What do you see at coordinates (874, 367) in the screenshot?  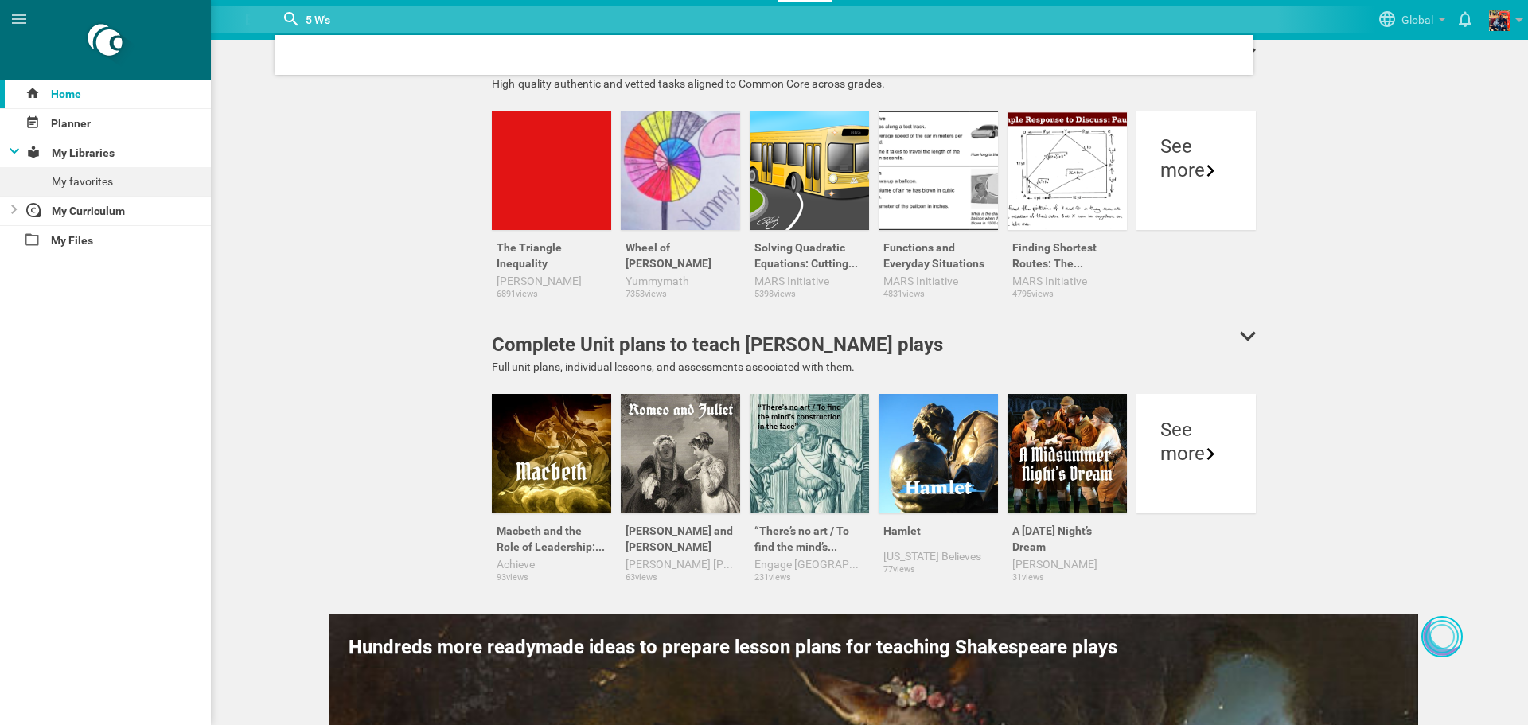 I see `div: Full unit plans, individual lessons, and assessments associated with them.` at bounding box center [874, 367].